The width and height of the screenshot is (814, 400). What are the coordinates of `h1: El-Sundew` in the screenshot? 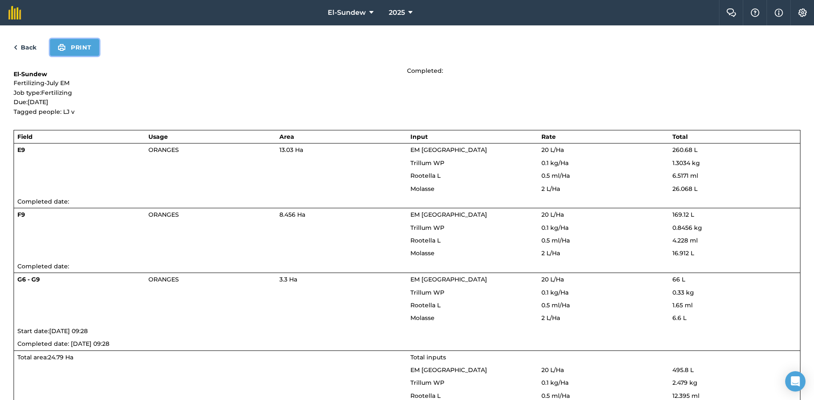 It's located at (210, 74).